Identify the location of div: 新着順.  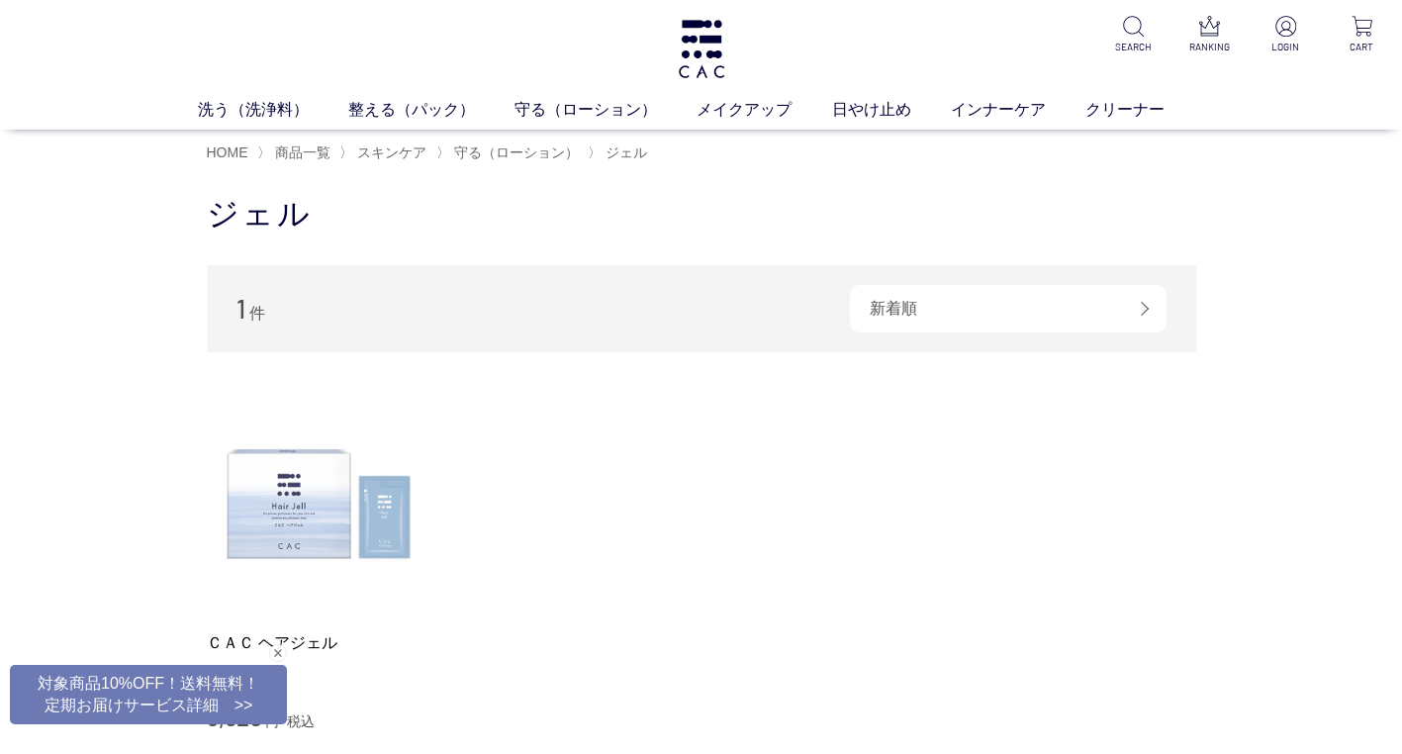
(1008, 309).